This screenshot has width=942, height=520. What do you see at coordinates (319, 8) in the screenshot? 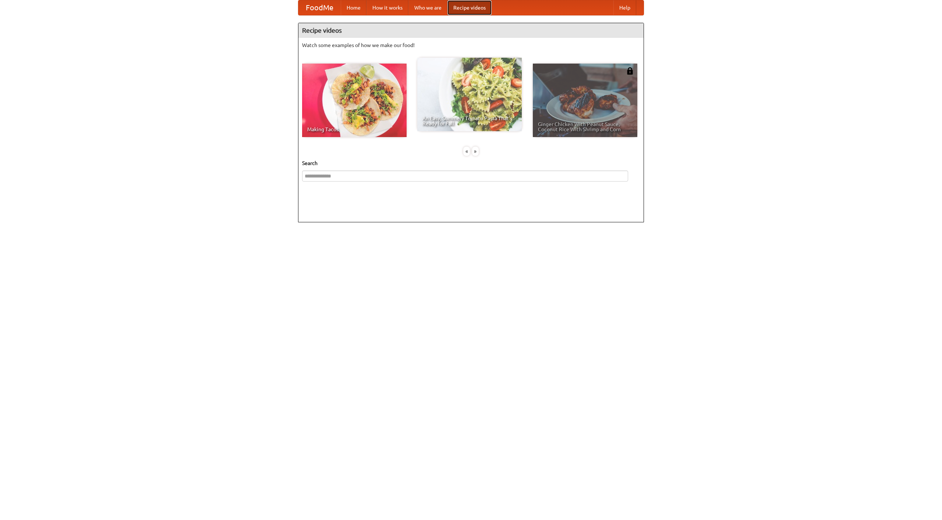
I see `a: FoodMe` at bounding box center [319, 8].